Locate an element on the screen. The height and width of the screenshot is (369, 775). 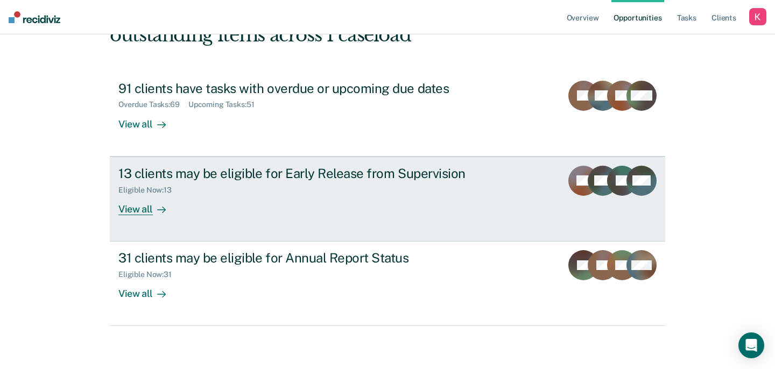
img: Recidiviz is located at coordinates (34, 17).